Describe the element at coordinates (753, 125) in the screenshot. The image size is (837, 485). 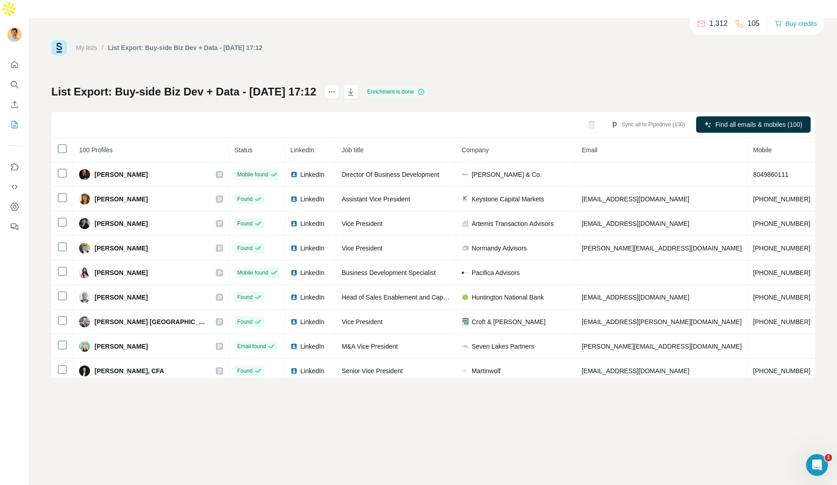
I see `button: Find all emails & mobiles (100)` at that location.